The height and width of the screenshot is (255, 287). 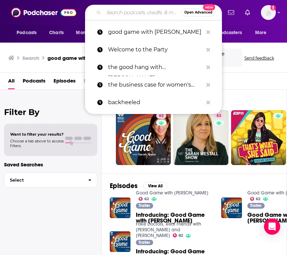 I want to click on a: backheeled, so click(x=153, y=103).